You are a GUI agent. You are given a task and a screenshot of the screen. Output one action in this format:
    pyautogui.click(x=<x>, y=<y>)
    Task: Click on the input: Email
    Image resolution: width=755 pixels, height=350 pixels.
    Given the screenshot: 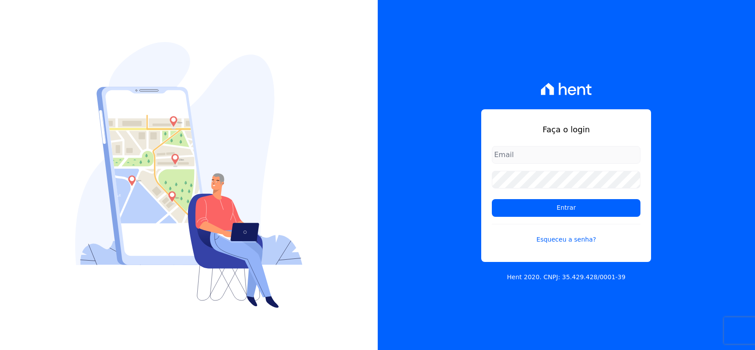 What is the action you would take?
    pyautogui.click(x=566, y=155)
    